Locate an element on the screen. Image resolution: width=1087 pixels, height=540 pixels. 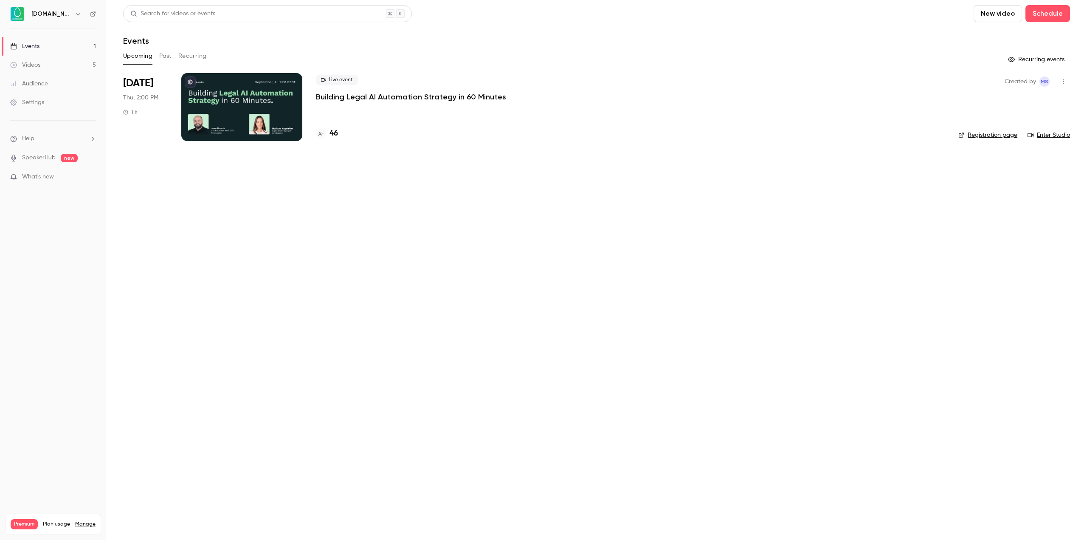
div: 1 h is located at coordinates (130, 112).